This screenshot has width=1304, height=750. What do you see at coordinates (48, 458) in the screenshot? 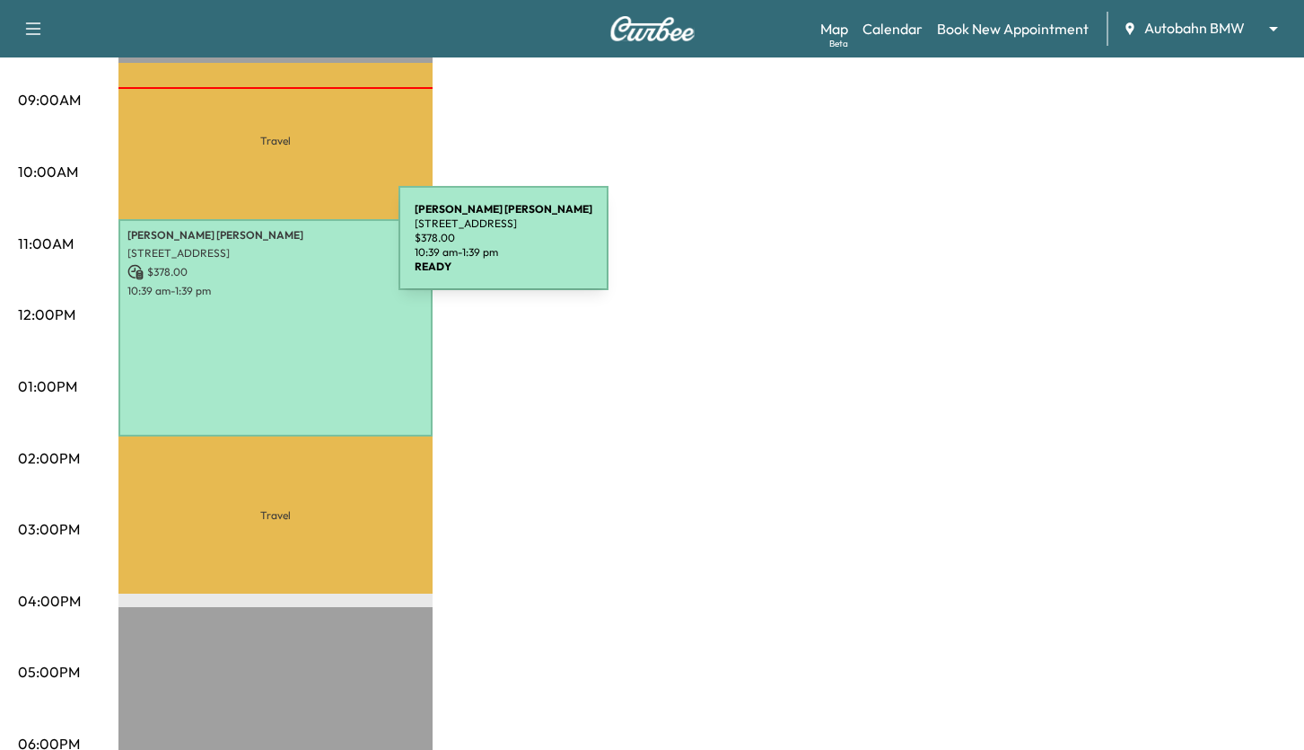
I see `p: 02:00PM` at bounding box center [48, 458].